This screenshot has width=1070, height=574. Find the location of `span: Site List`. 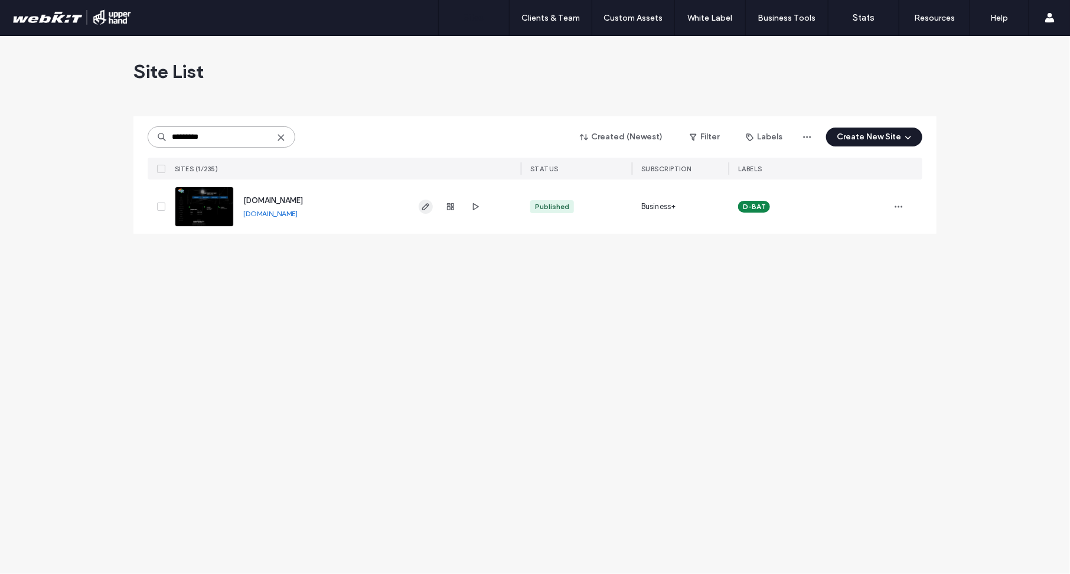

span: Site List is located at coordinates (168, 71).